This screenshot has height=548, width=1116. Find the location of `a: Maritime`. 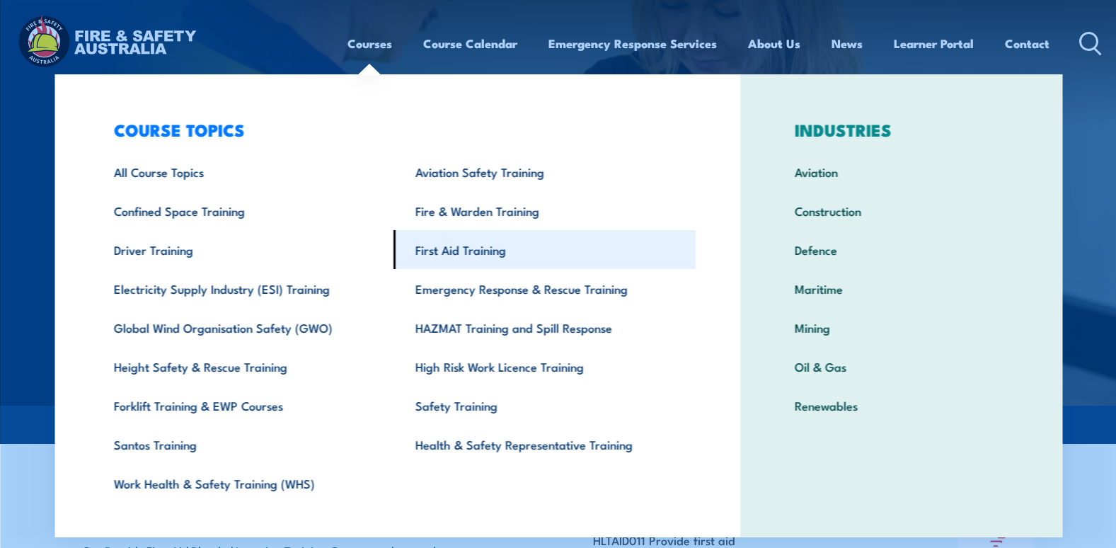

a: Maritime is located at coordinates (901, 288).